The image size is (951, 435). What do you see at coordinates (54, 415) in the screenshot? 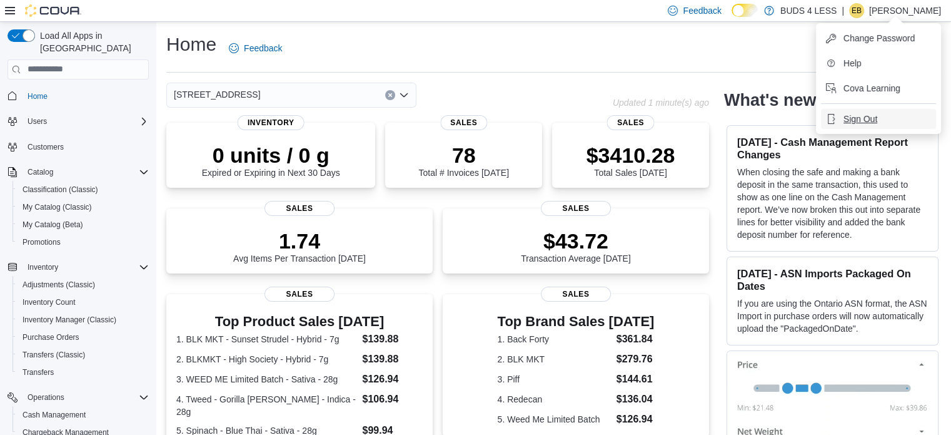
I see `a: Cash Management` at bounding box center [54, 415].